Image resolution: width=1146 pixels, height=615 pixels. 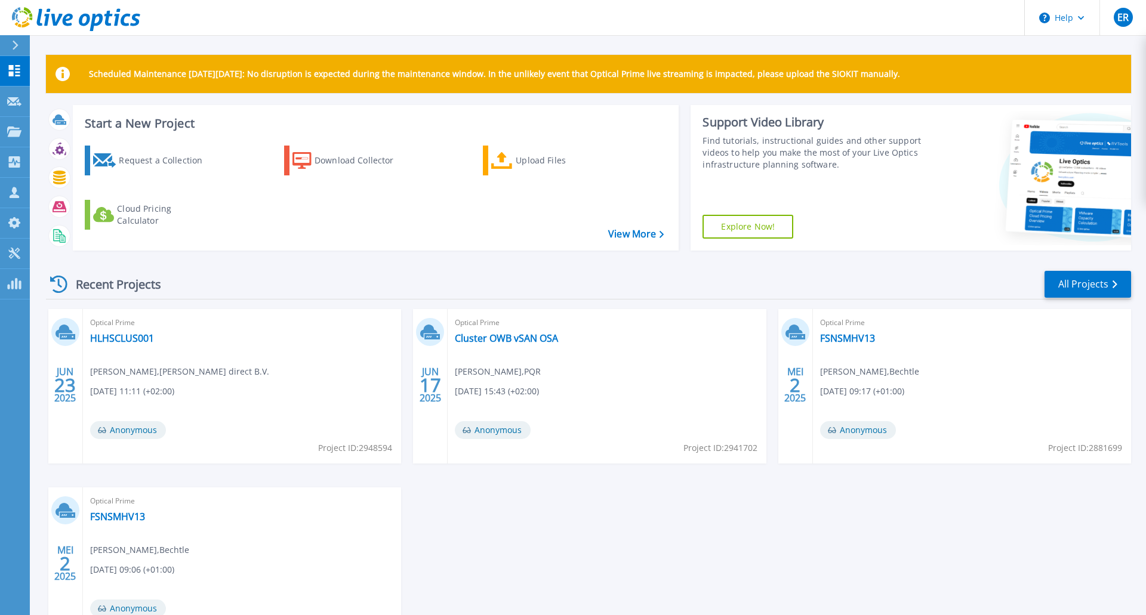 What do you see at coordinates (1088, 284) in the screenshot?
I see `a: All Projects` at bounding box center [1088, 284].